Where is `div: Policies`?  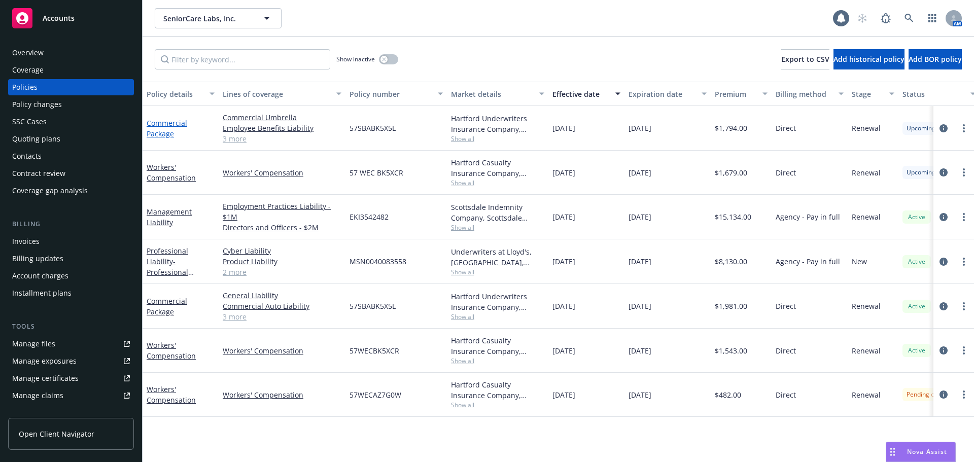
div: Policies is located at coordinates (25, 87).